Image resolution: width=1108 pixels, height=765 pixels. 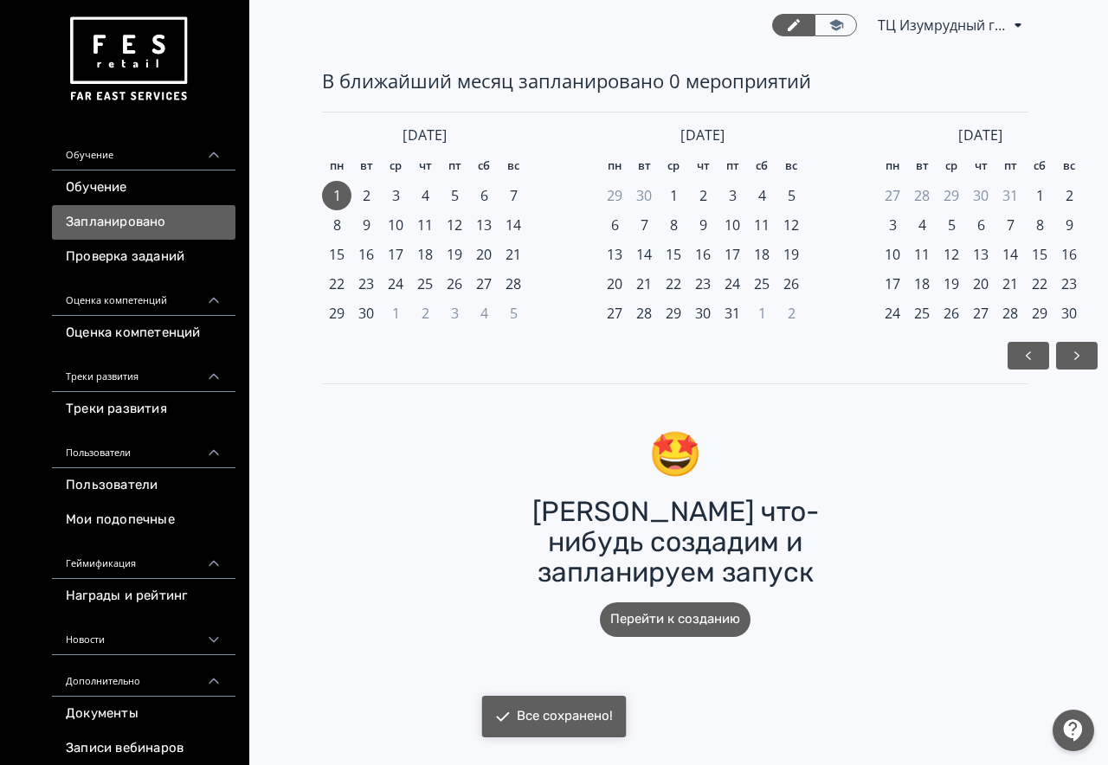 What do you see at coordinates (144, 333) in the screenshot?
I see `a: Оценка компетенций` at bounding box center [144, 333].